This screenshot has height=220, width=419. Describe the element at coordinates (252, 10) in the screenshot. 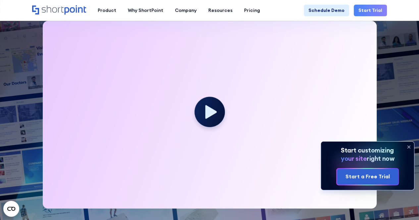

I see `a: Pricing` at that location.